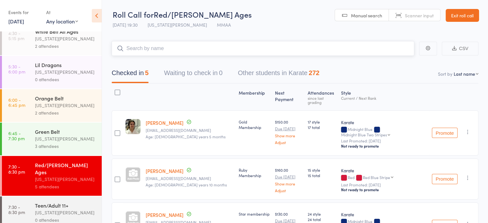 This screenshot has width=488, height=223. Describe the element at coordinates (313, 73) in the screenshot. I see `div: 272` at that location.